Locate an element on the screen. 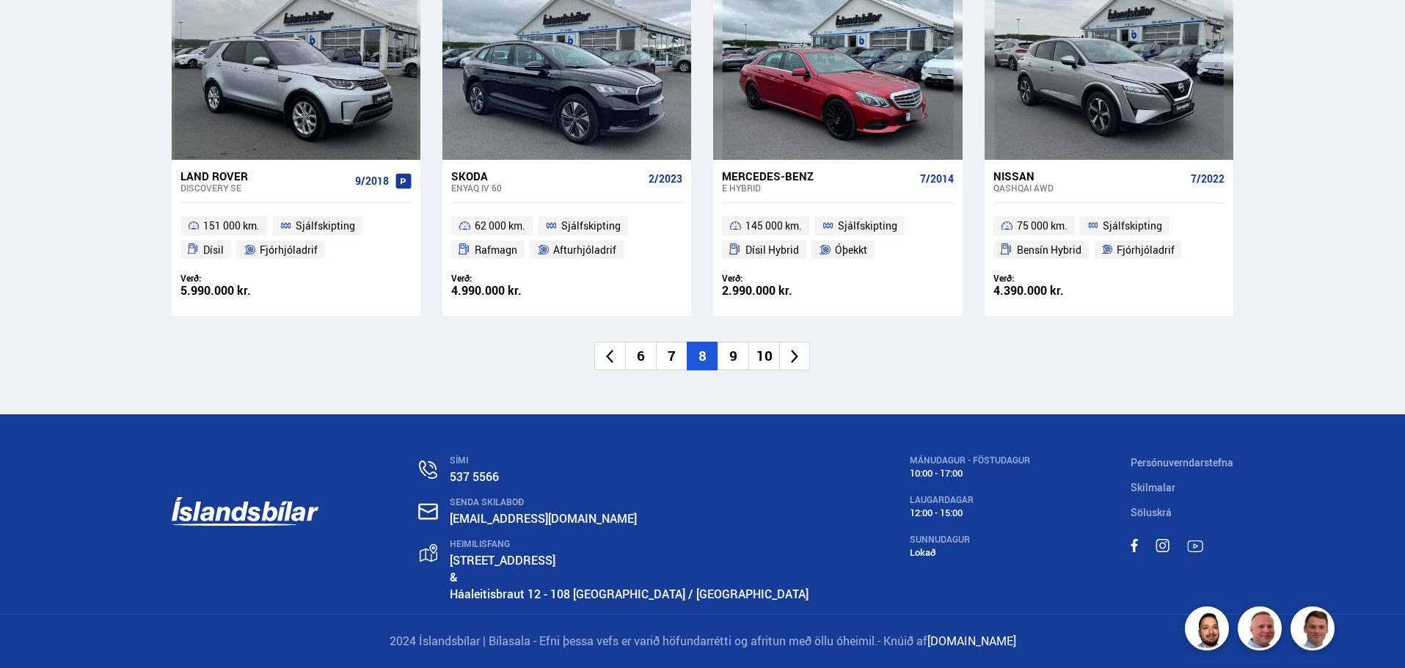  div: 4.990.000 kr. is located at coordinates (509, 290).